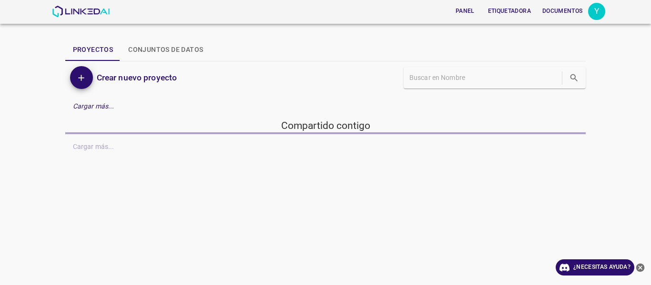 The image size is (651, 285). What do you see at coordinates (640, 268) in the screenshot?
I see `button: ayuda cercana` at bounding box center [640, 268].